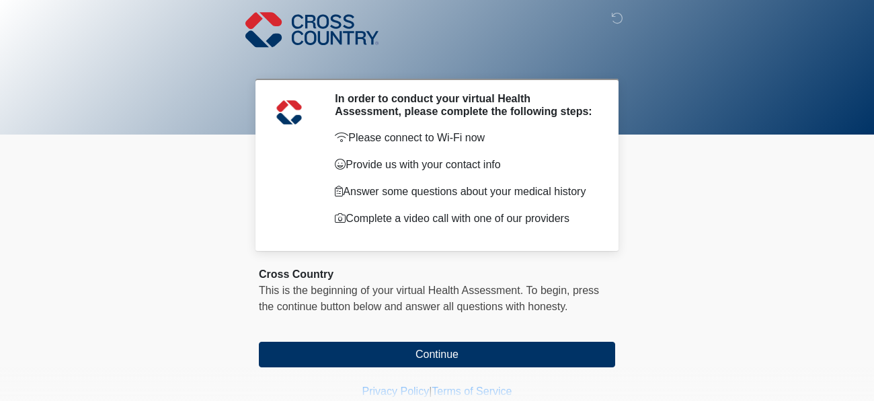  I want to click on p: Please connect to Wi-Fi now, so click(464, 138).